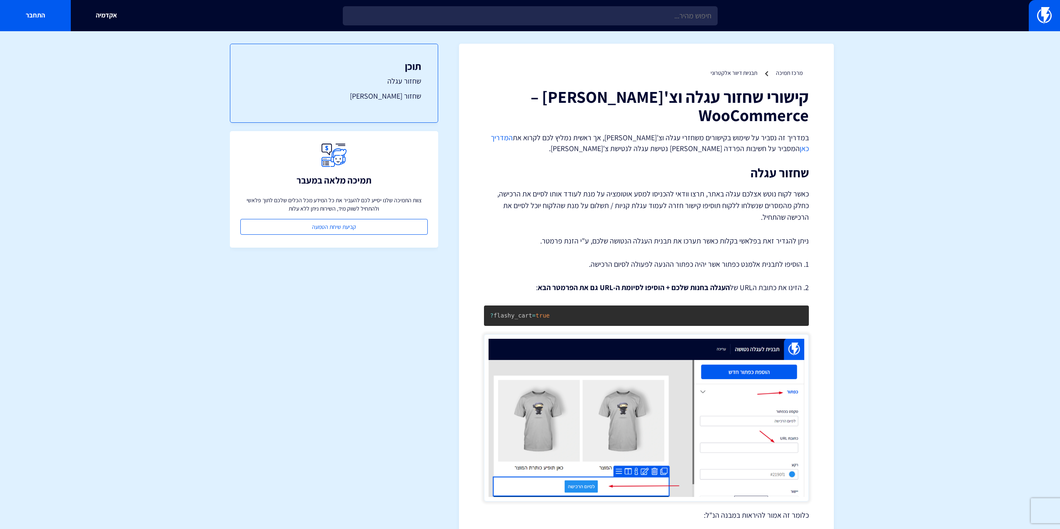 The width and height of the screenshot is (1060, 529). Describe the element at coordinates (530, 16) in the screenshot. I see `input: חיפוש מהיר...` at that location.